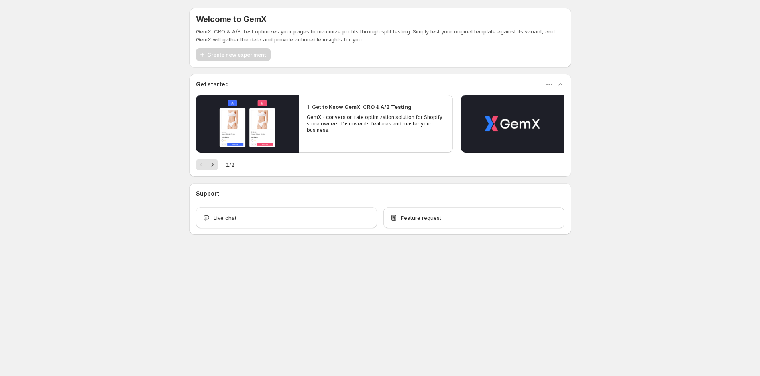 Image resolution: width=760 pixels, height=376 pixels. Describe the element at coordinates (207, 165) in the screenshot. I see `nav: Pagination` at that location.